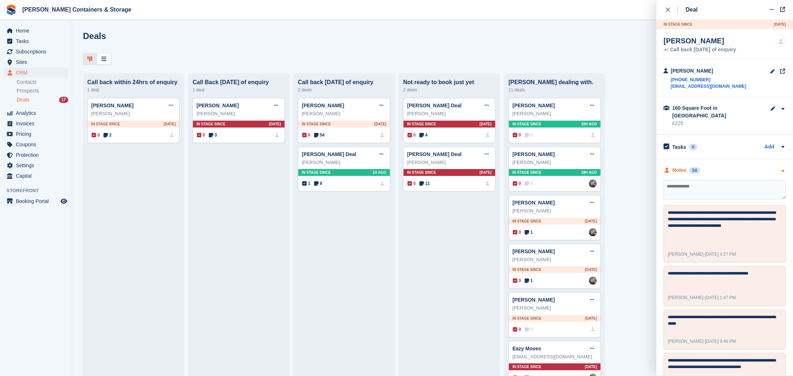  Describe the element at coordinates (38, 41) in the screenshot. I see `span: Tasks` at that location.